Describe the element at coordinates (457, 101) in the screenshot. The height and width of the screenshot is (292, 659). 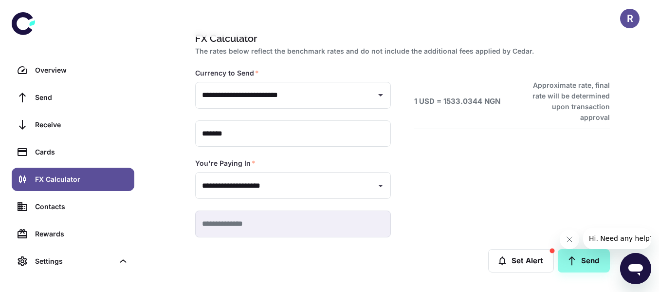
I see `h6: 1 USD = 1533.0344 NGN` at that location.